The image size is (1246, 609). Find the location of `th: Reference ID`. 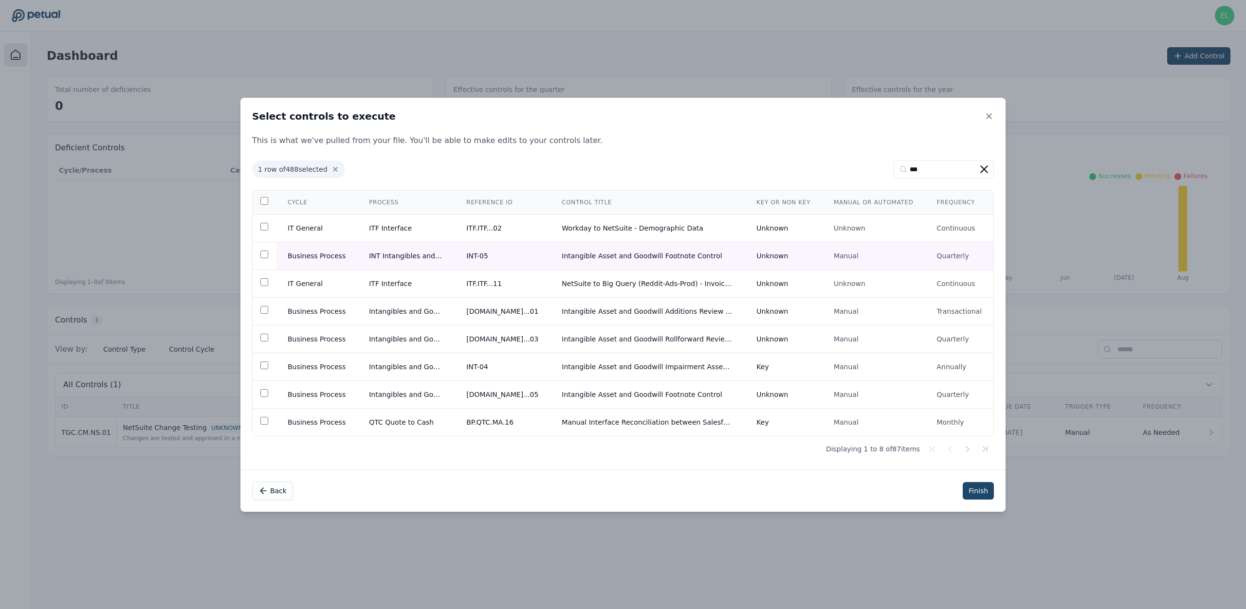

th: Reference ID is located at coordinates (502, 202).